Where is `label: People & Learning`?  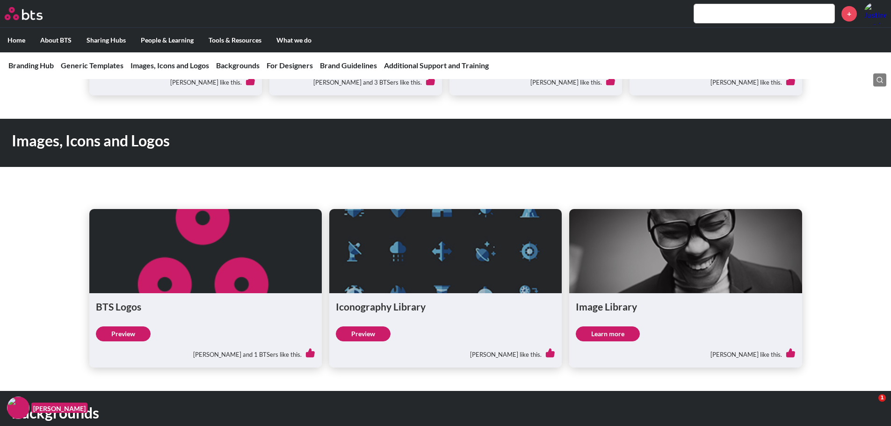 label: People & Learning is located at coordinates (167, 40).